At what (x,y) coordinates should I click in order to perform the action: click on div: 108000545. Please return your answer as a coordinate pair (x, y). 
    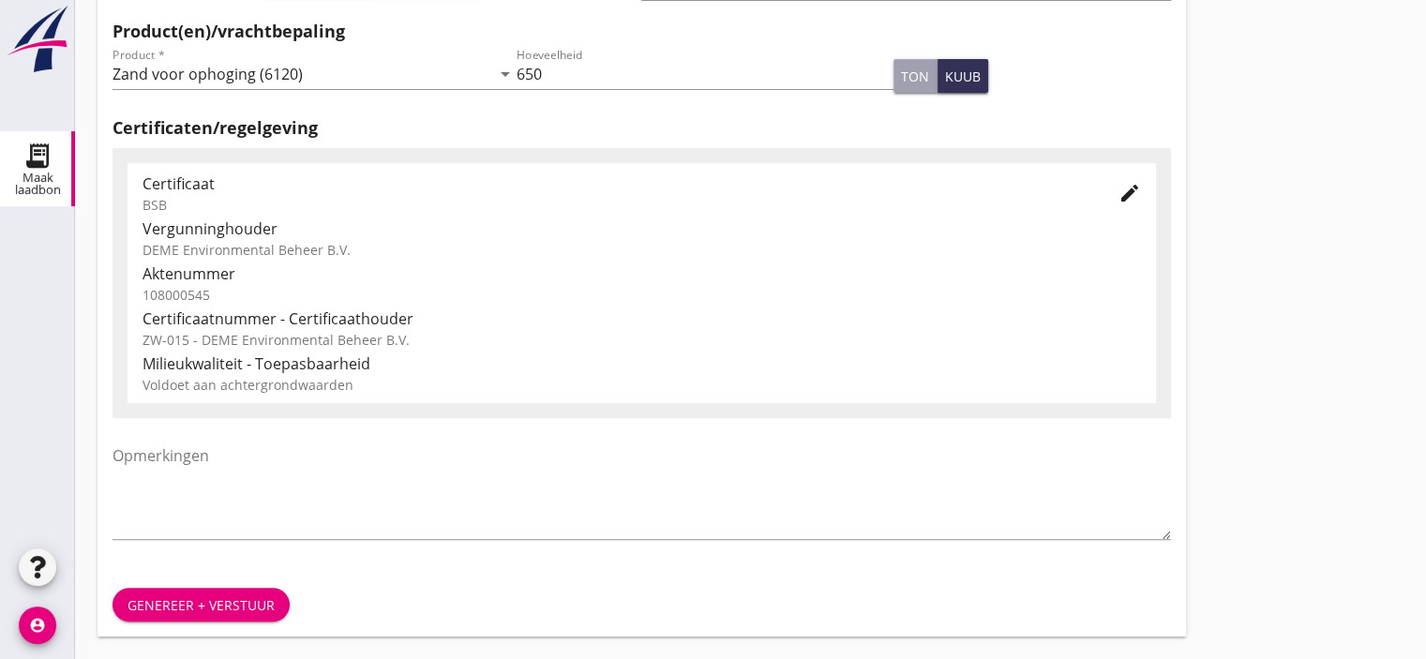
    Looking at the image, I should click on (641, 294).